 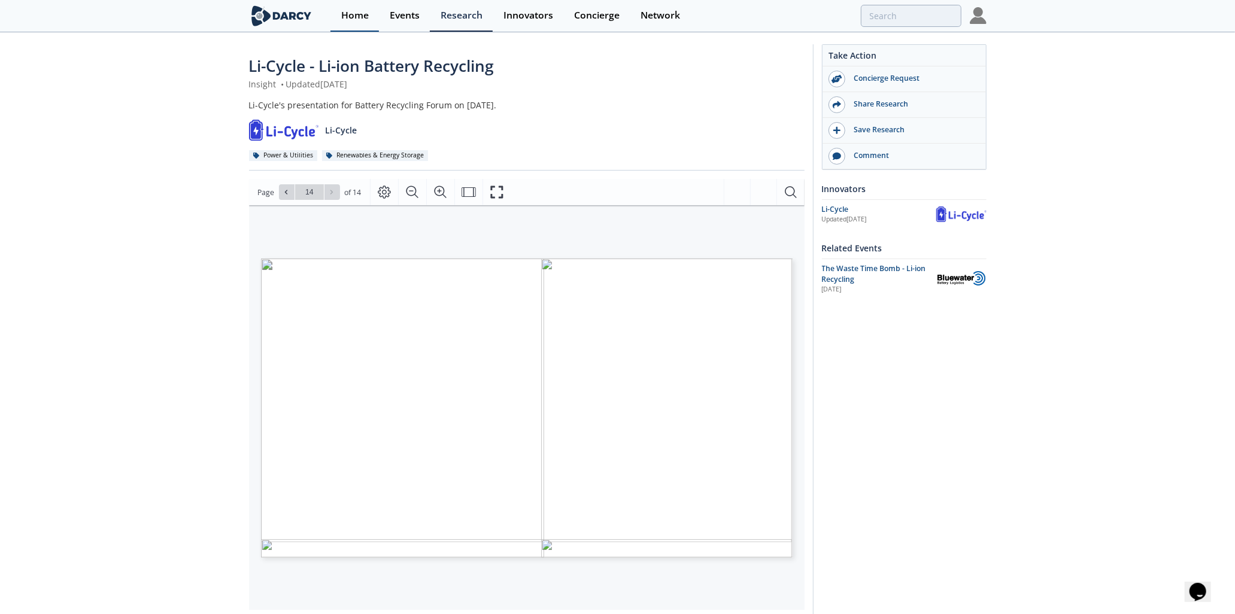 What do you see at coordinates (912, 78) in the screenshot?
I see `div: Concierge Request` at bounding box center [912, 78].